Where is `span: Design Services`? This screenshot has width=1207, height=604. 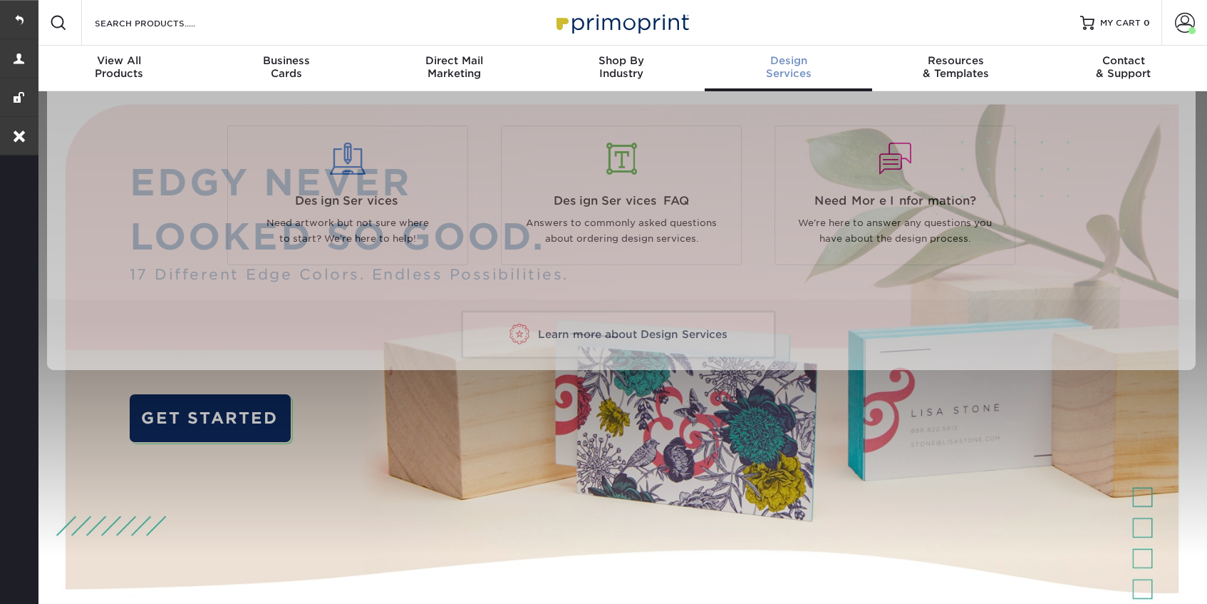 span: Design Services is located at coordinates (348, 201).